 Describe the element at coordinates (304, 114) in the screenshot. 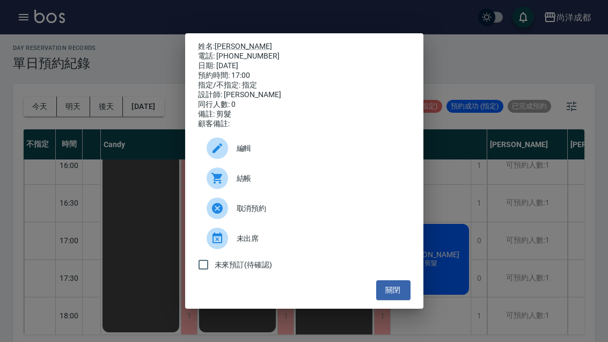

I see `div: 備註: 剪髮` at that location.